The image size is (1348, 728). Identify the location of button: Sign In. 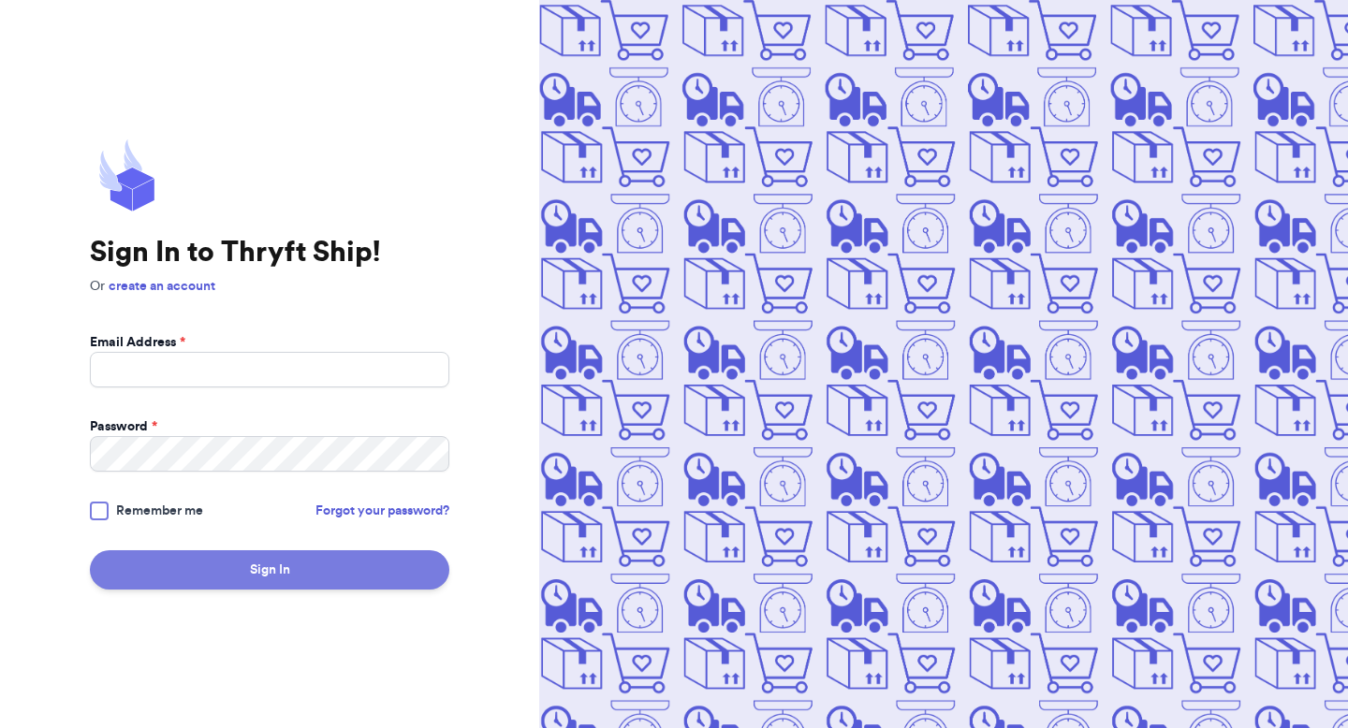
(270, 570).